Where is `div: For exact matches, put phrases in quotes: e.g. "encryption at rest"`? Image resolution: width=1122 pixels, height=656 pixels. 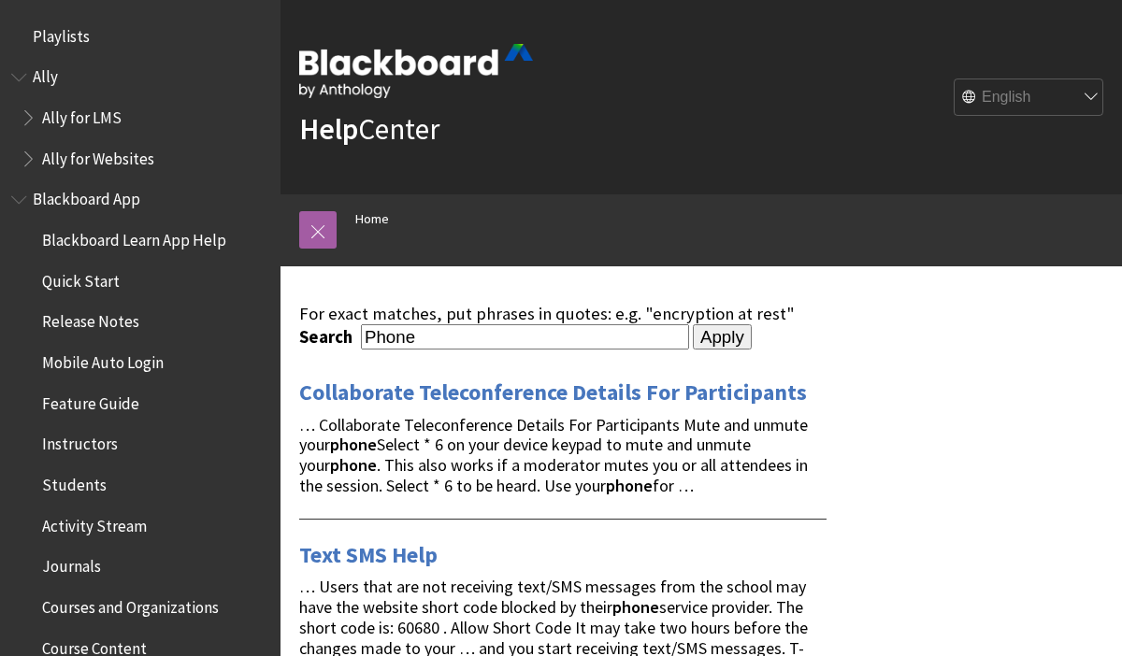
div: For exact matches, put phrases in quotes: e.g. "encryption at rest" is located at coordinates (563, 314).